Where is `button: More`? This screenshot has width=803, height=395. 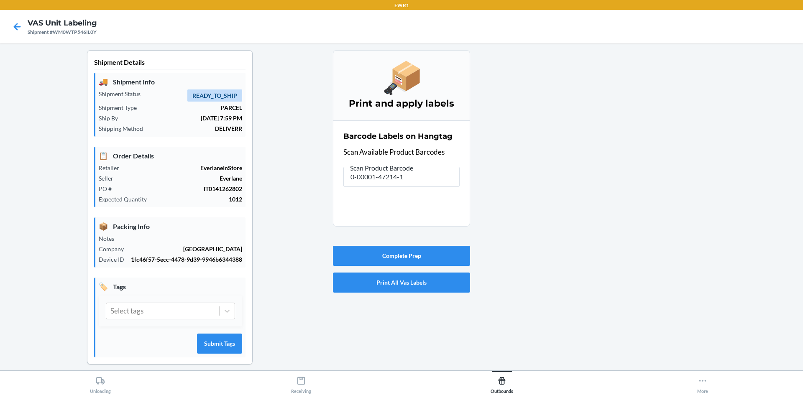
button: More is located at coordinates (702, 382).